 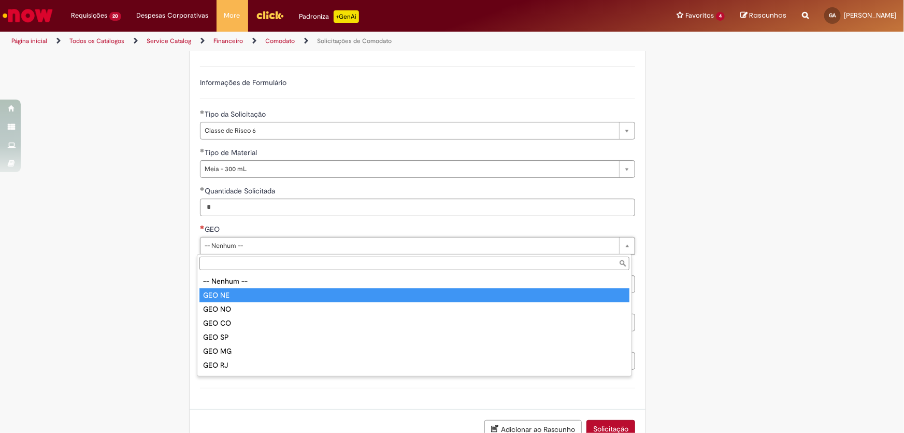 I want to click on div: -- Nenhum --, so click(x=414, y=281).